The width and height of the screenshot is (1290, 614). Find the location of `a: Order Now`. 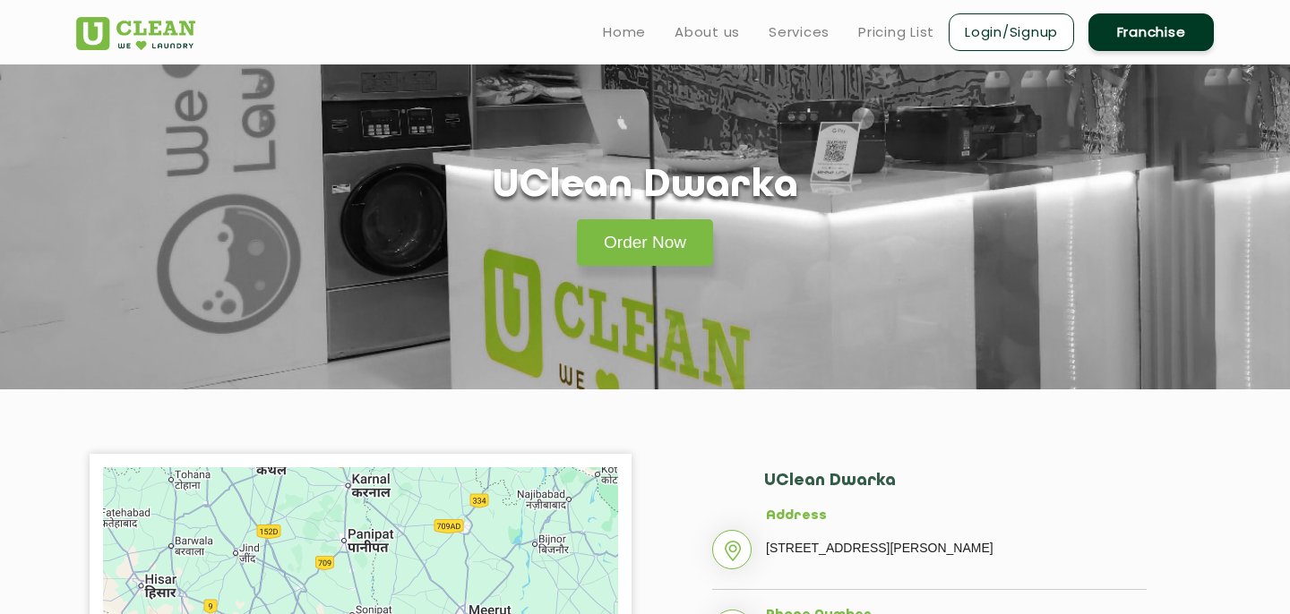

a: Order Now is located at coordinates (645, 243).